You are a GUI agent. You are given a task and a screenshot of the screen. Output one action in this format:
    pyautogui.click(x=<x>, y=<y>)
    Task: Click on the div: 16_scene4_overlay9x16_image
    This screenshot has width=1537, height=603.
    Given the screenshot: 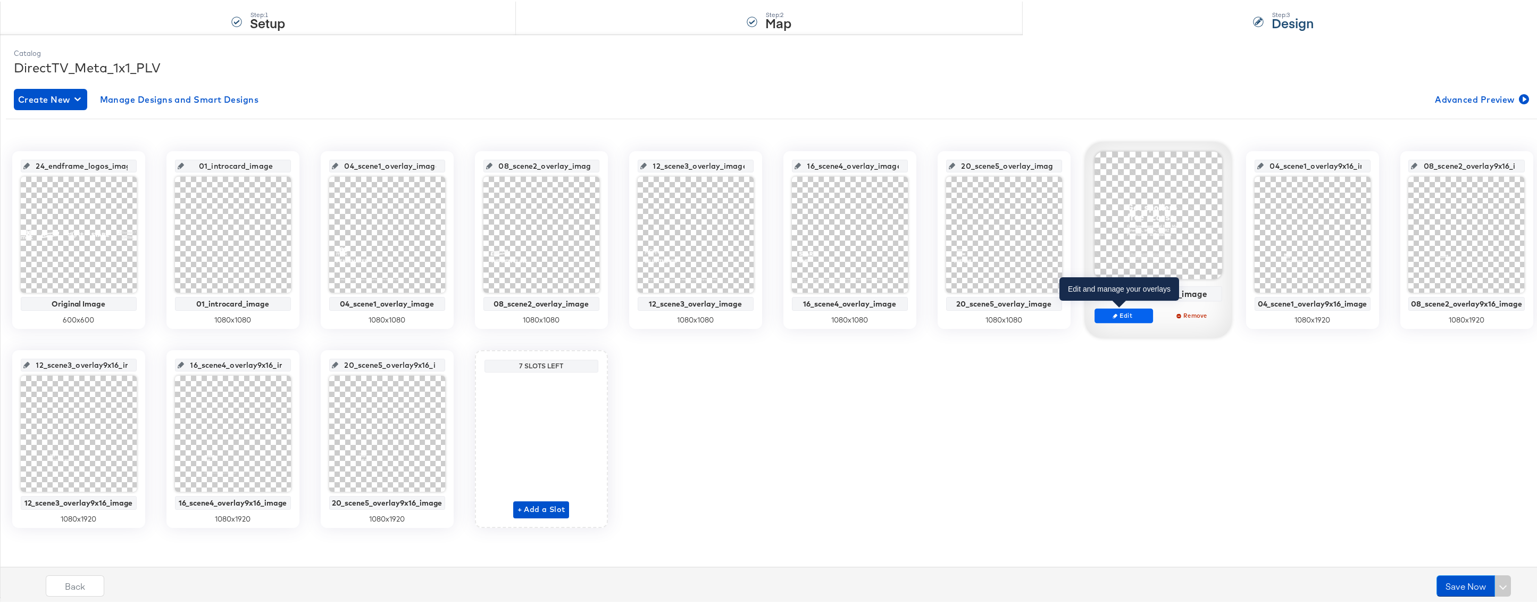 What is the action you would take?
    pyautogui.click(x=233, y=501)
    